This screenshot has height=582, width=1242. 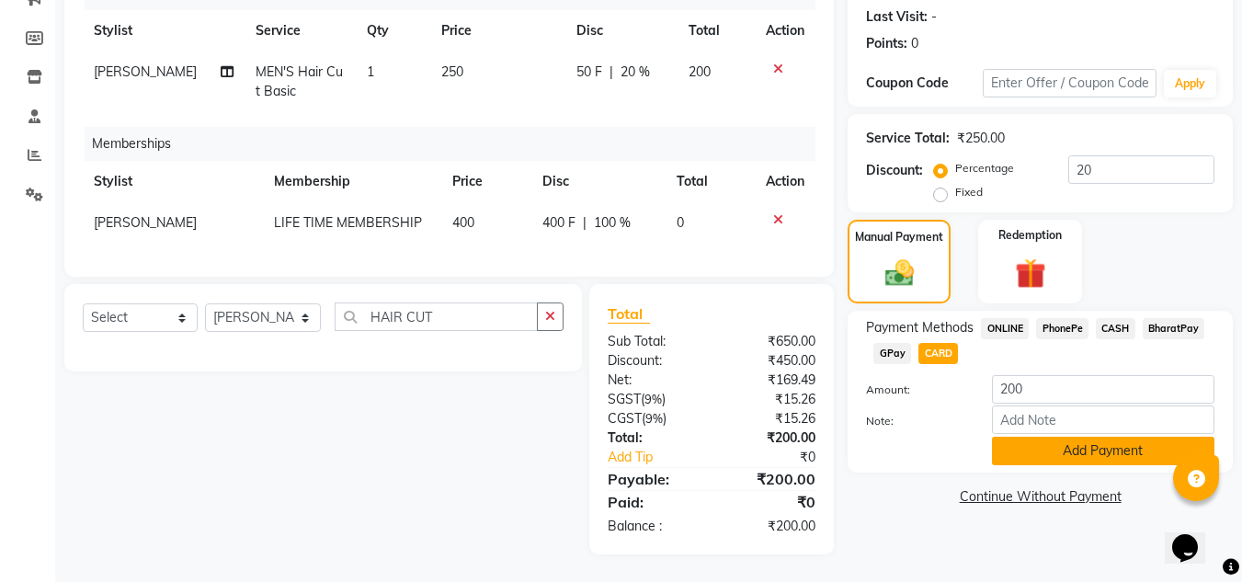 I want to click on div: Net:, so click(x=653, y=380).